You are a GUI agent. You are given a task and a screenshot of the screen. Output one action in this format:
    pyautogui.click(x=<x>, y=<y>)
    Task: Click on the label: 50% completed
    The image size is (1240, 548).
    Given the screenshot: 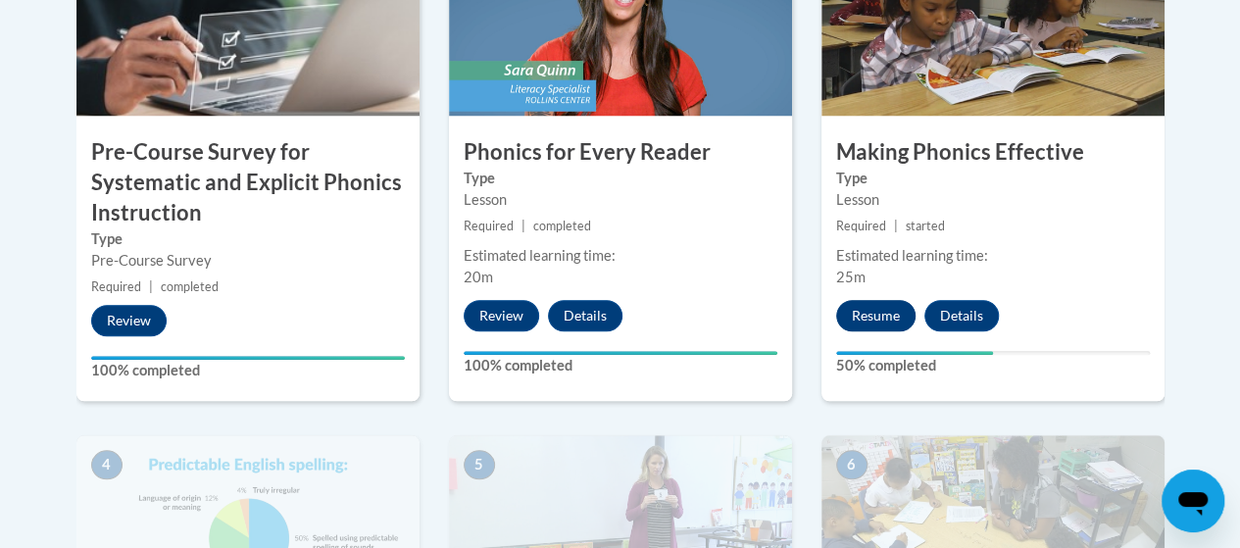 What is the action you would take?
    pyautogui.click(x=993, y=365)
    